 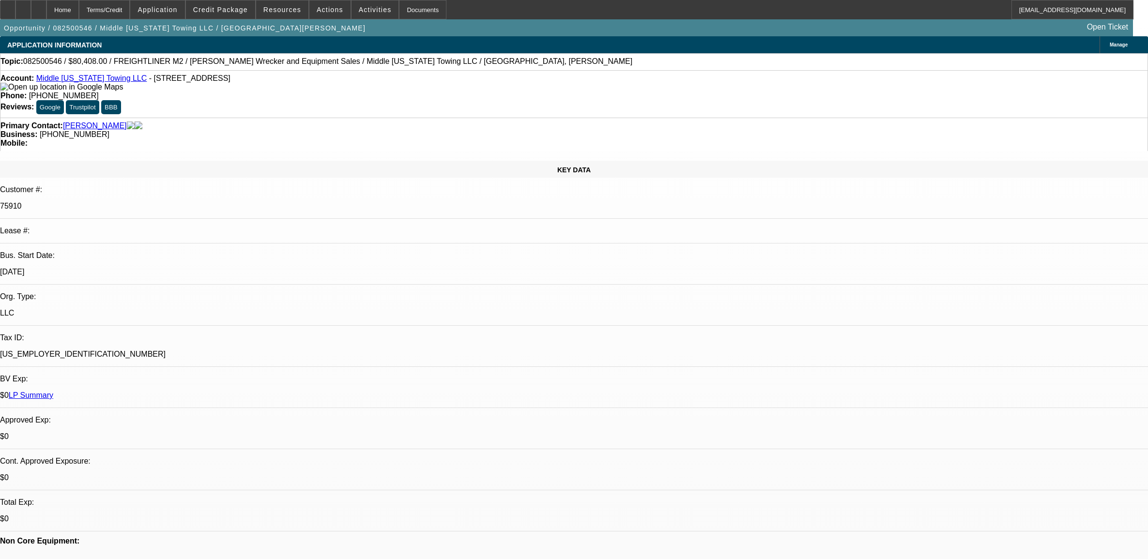 I want to click on button: Actions, so click(x=330, y=10).